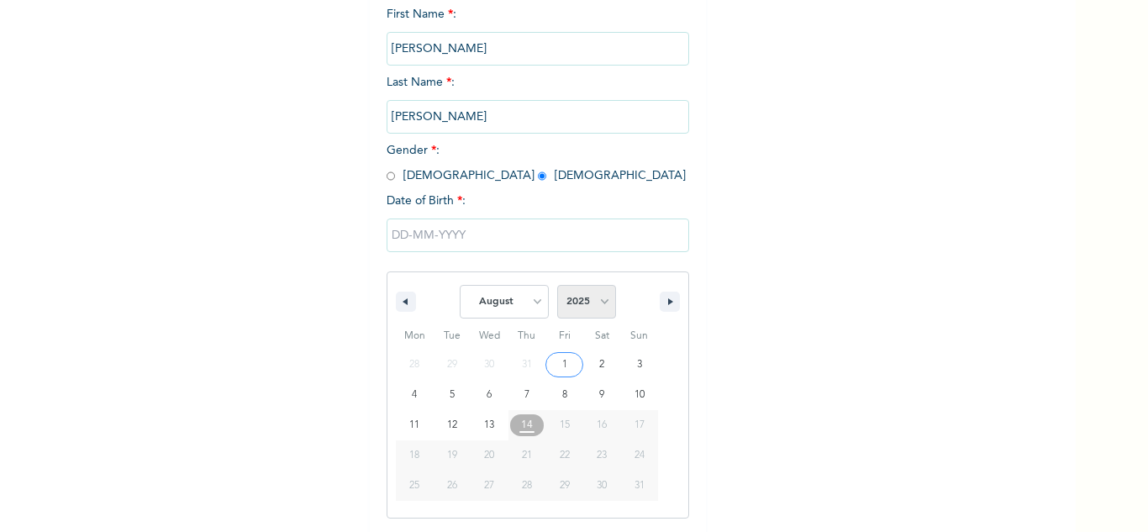  I want to click on input: DD-MM-YYYY, so click(538, 235).